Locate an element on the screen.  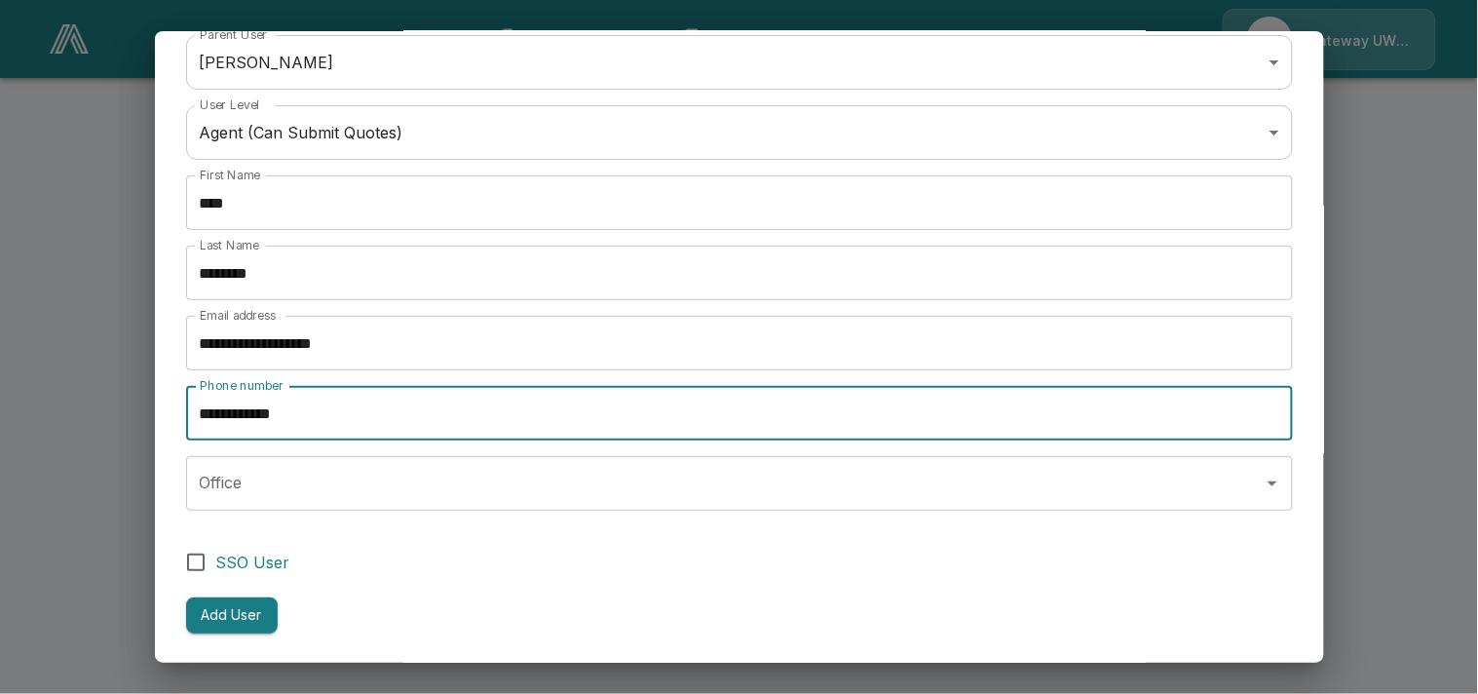
button: Add User is located at coordinates (232, 615).